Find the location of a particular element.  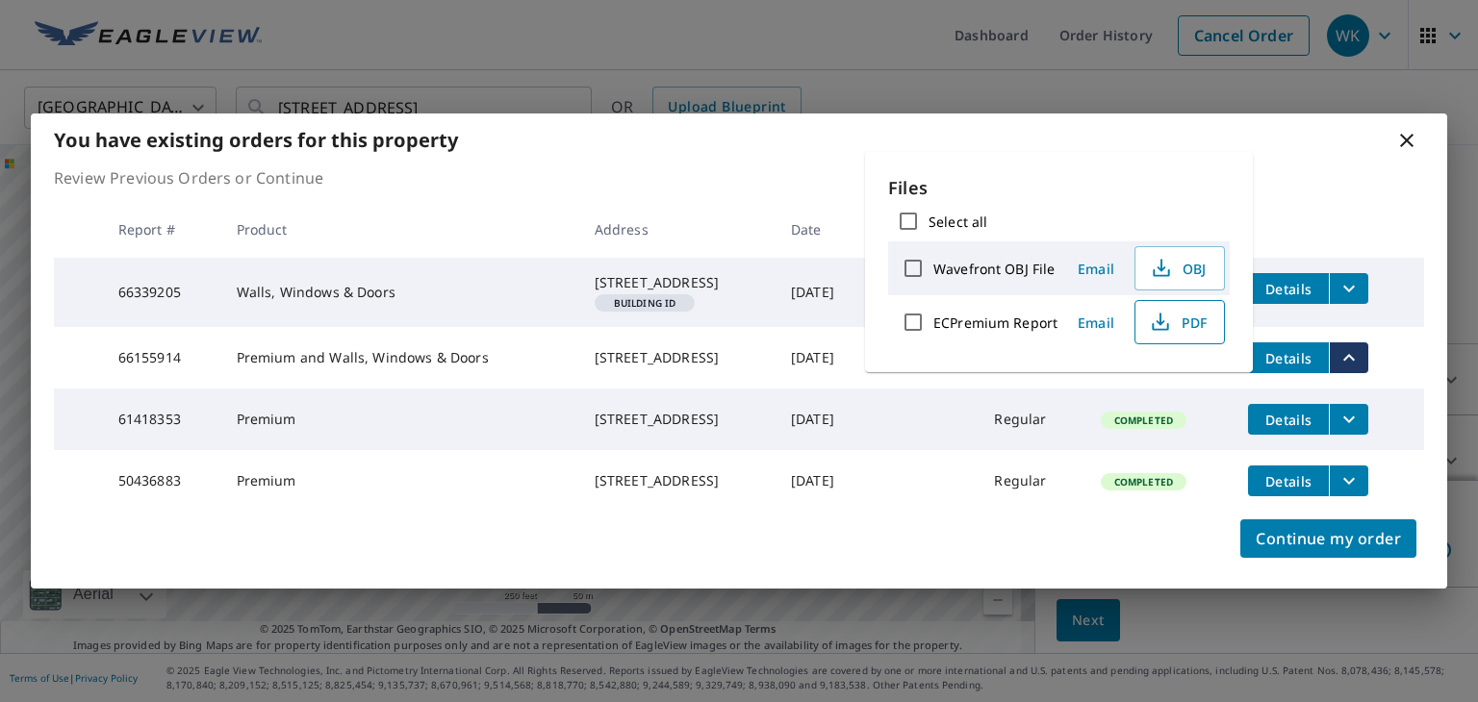

label: Select all is located at coordinates (957, 221).